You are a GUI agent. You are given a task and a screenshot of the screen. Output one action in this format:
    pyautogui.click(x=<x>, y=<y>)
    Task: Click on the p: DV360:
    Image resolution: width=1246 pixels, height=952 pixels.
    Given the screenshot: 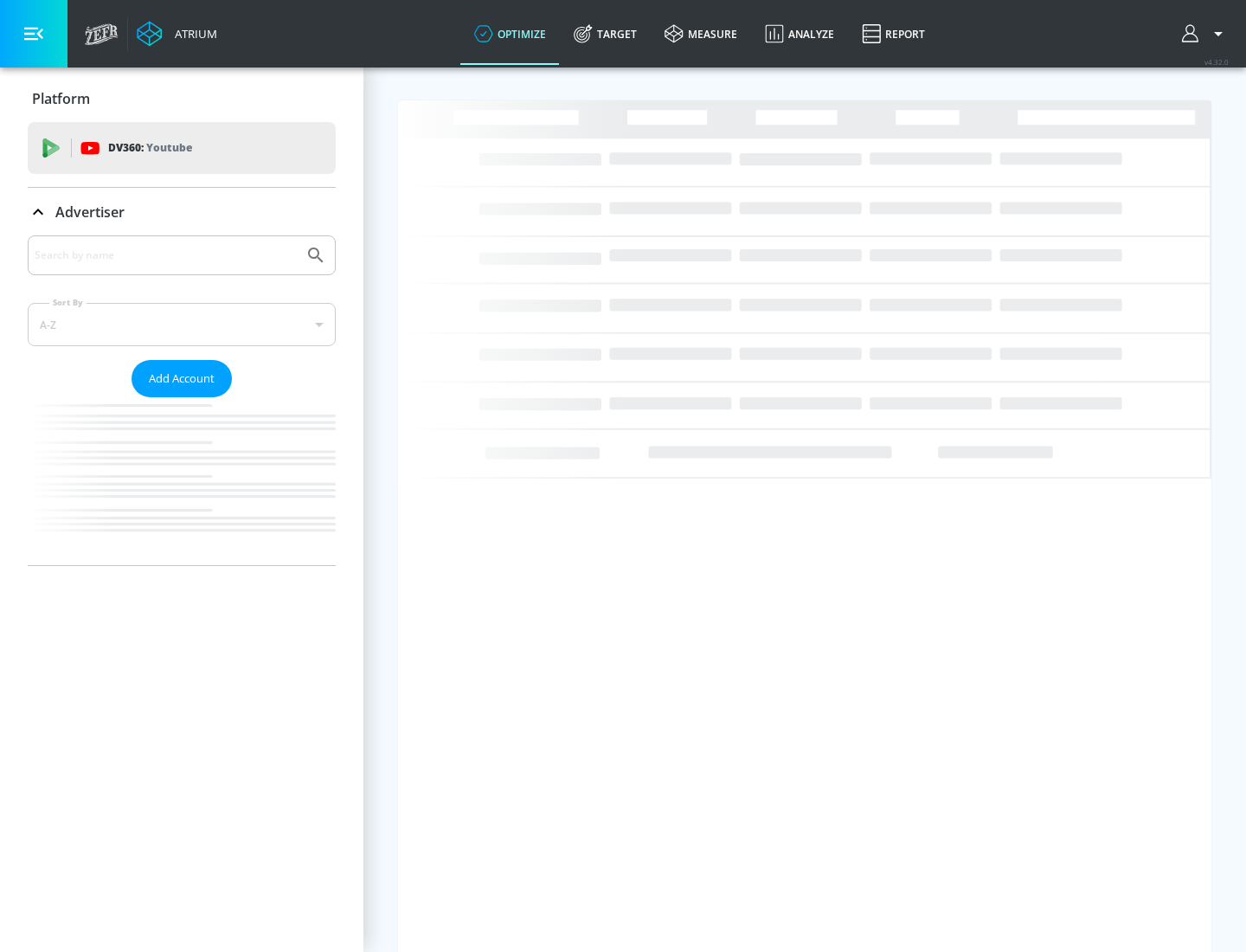 What is the action you would take?
    pyautogui.click(x=150, y=148)
    